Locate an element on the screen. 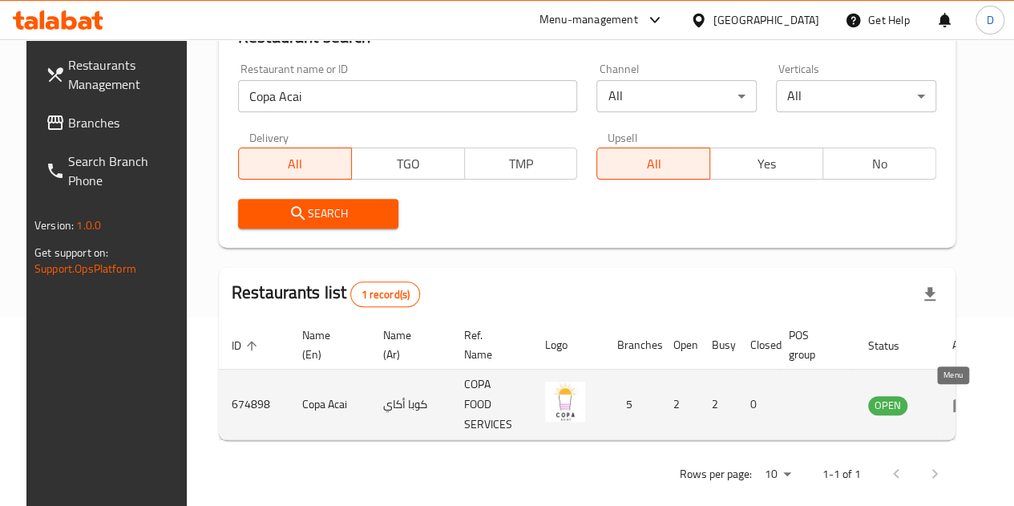 The height and width of the screenshot is (506, 1014). table: enhanced table is located at coordinates (607, 380).